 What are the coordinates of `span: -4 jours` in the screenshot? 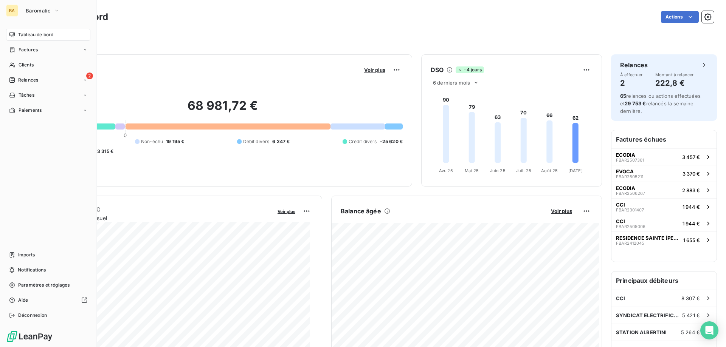 It's located at (470, 70).